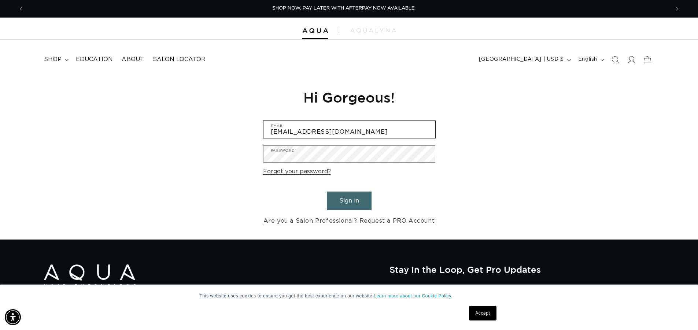 The image size is (698, 330). I want to click on span: SHOP NOW. PAY LATER WITH AFTERPAY NOW AVAILABLE, so click(344, 8).